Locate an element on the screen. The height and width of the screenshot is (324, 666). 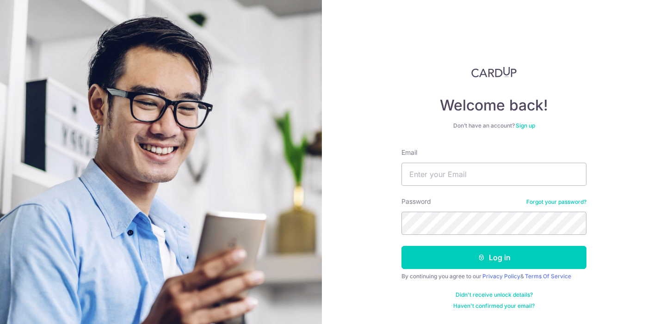
div: By continuing you agree to our & is located at coordinates (494, 276).